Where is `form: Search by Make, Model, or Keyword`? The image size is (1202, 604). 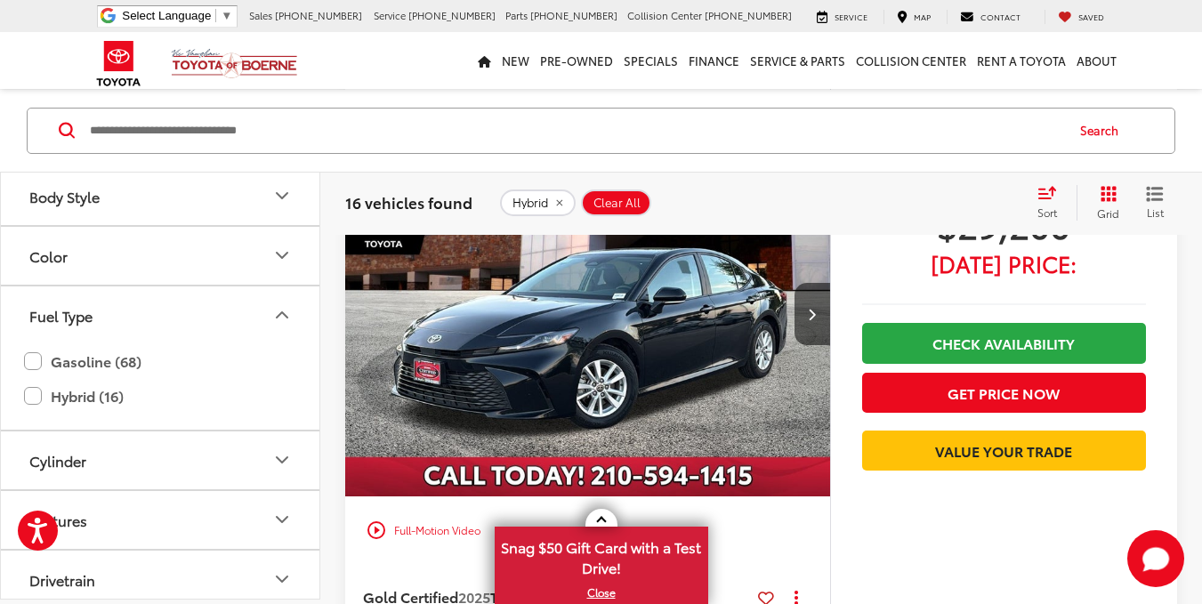
form: Search by Make, Model, or Keyword is located at coordinates (575, 130).